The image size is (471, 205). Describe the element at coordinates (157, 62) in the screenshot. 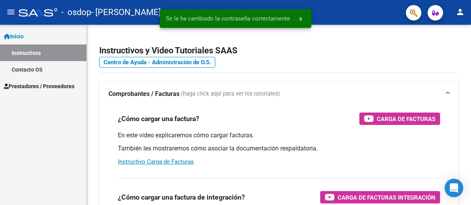

I see `a: Centro de Ayuda - Administración de O.S.` at that location.